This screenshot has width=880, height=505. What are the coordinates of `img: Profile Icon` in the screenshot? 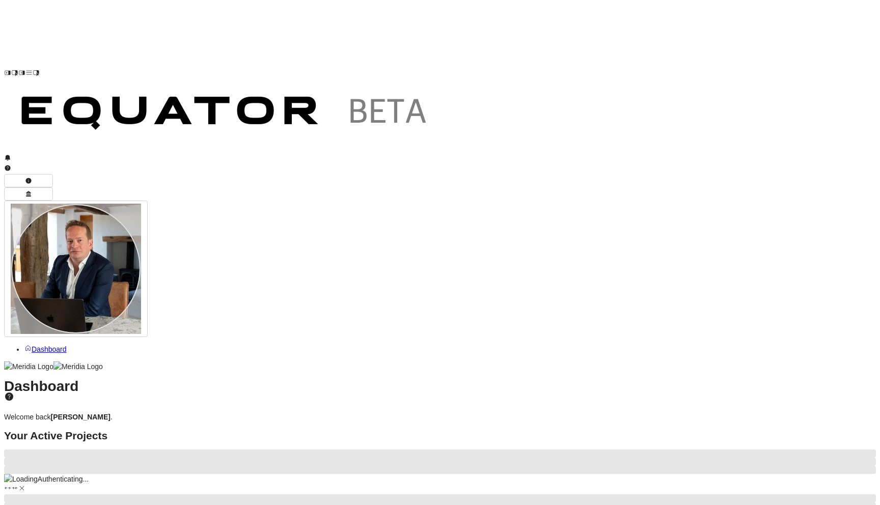 It's located at (76, 269).